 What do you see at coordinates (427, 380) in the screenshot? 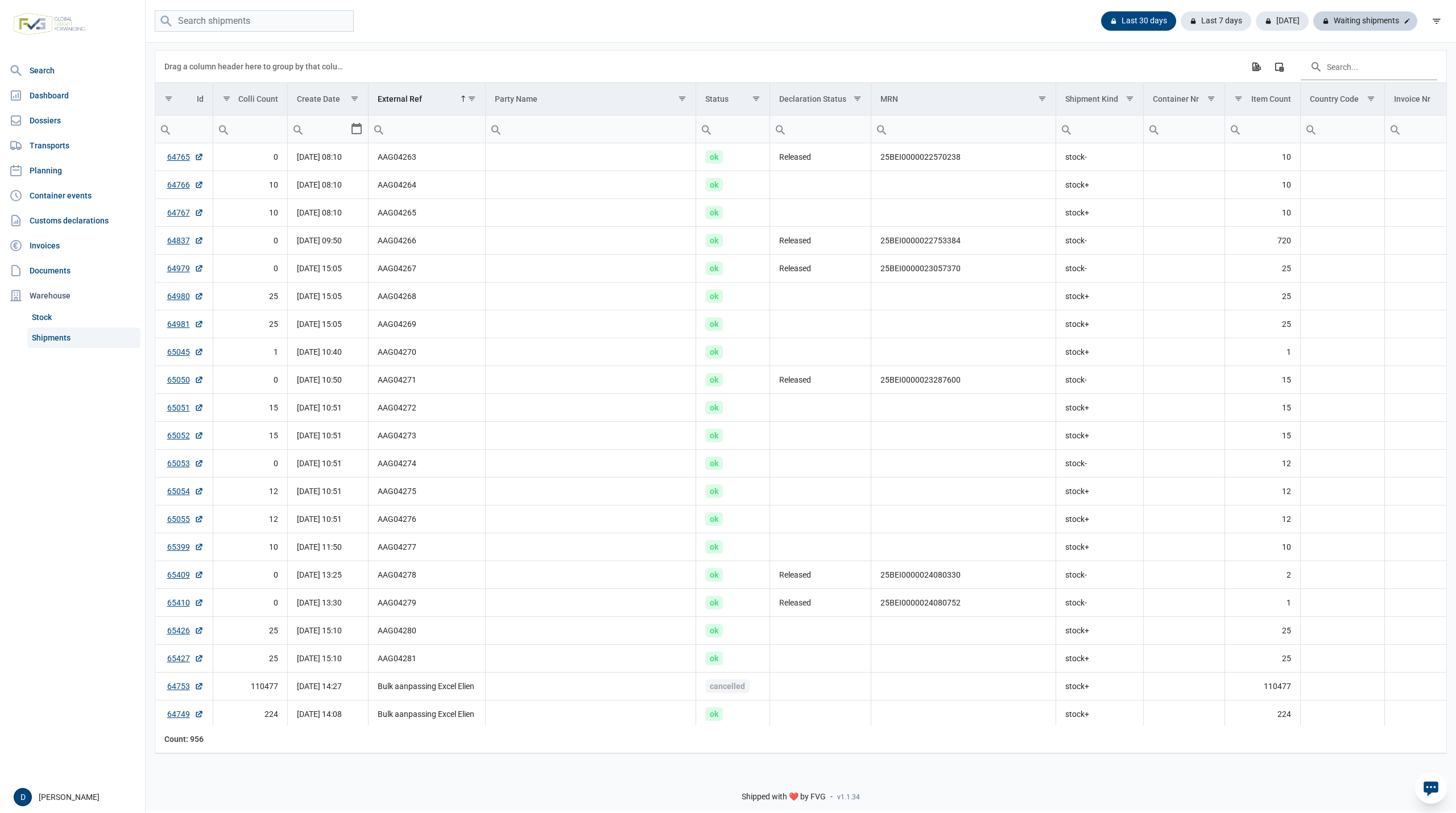
I see `td: AAG04271` at bounding box center [427, 380].